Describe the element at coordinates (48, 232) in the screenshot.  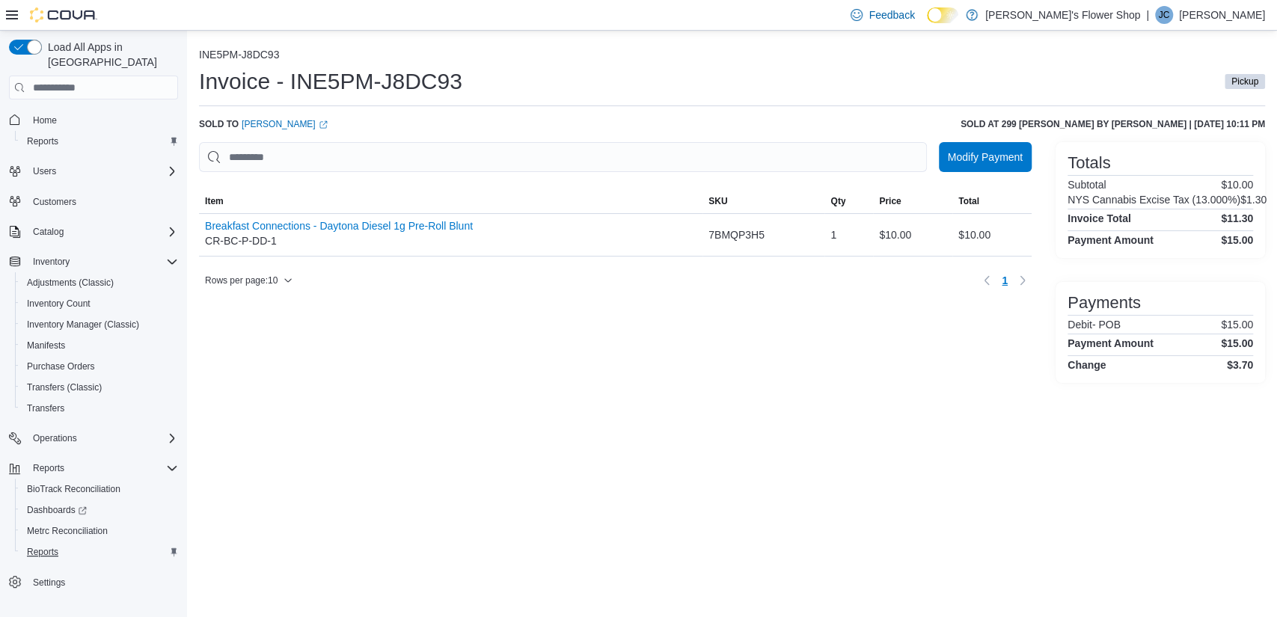
I see `button: Catalog` at that location.